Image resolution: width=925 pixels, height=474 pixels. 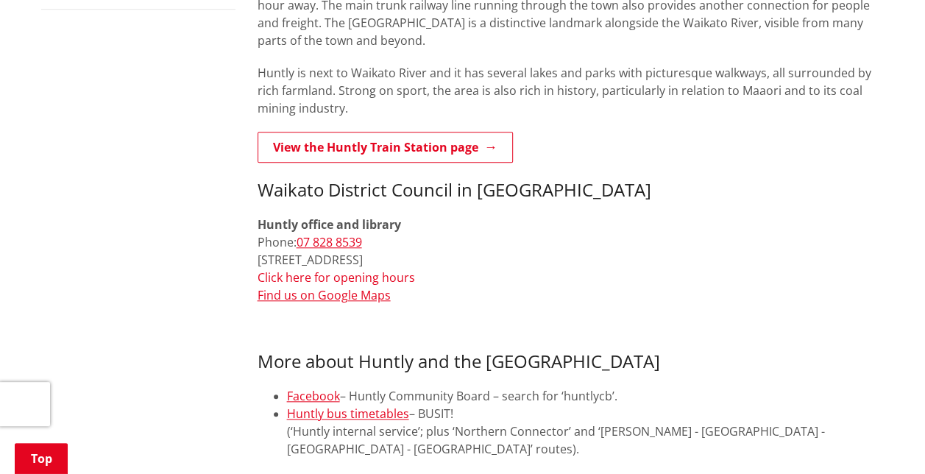 What do you see at coordinates (324, 295) in the screenshot?
I see `a: Find us on Google Maps` at bounding box center [324, 295].